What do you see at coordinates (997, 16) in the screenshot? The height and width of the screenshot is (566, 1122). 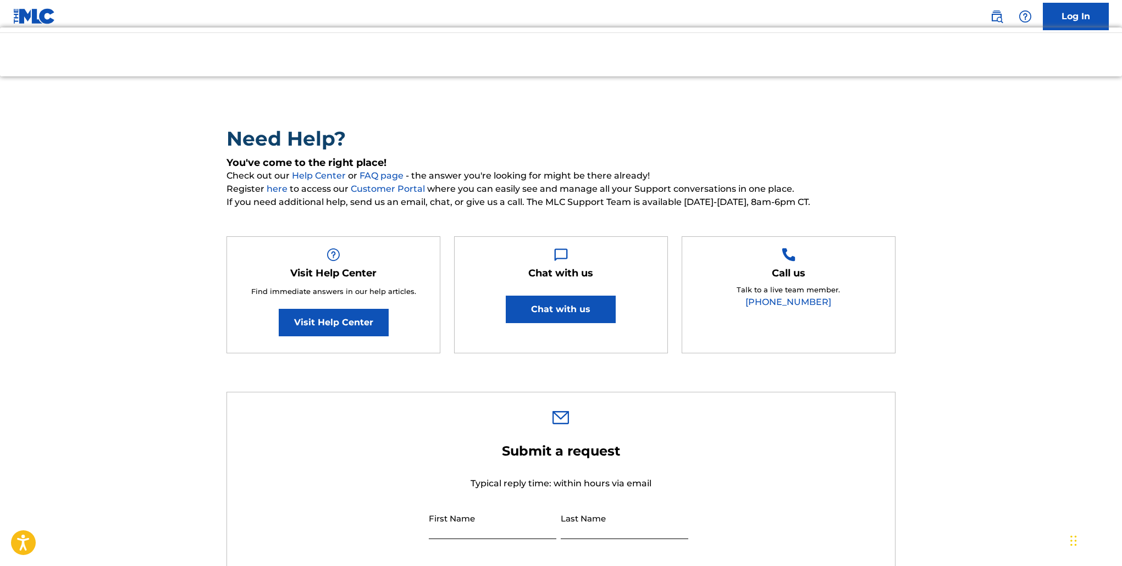 I see `img: search` at bounding box center [997, 16].